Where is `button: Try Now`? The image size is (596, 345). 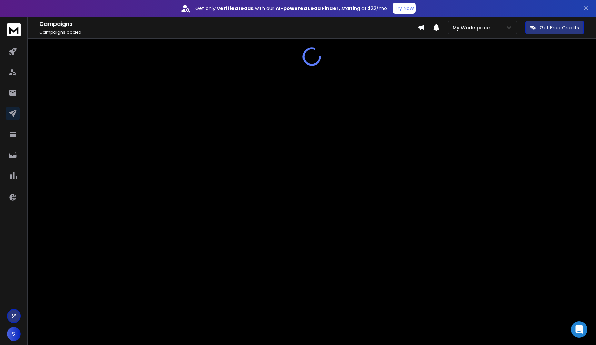
button: Try Now is located at coordinates (404, 8).